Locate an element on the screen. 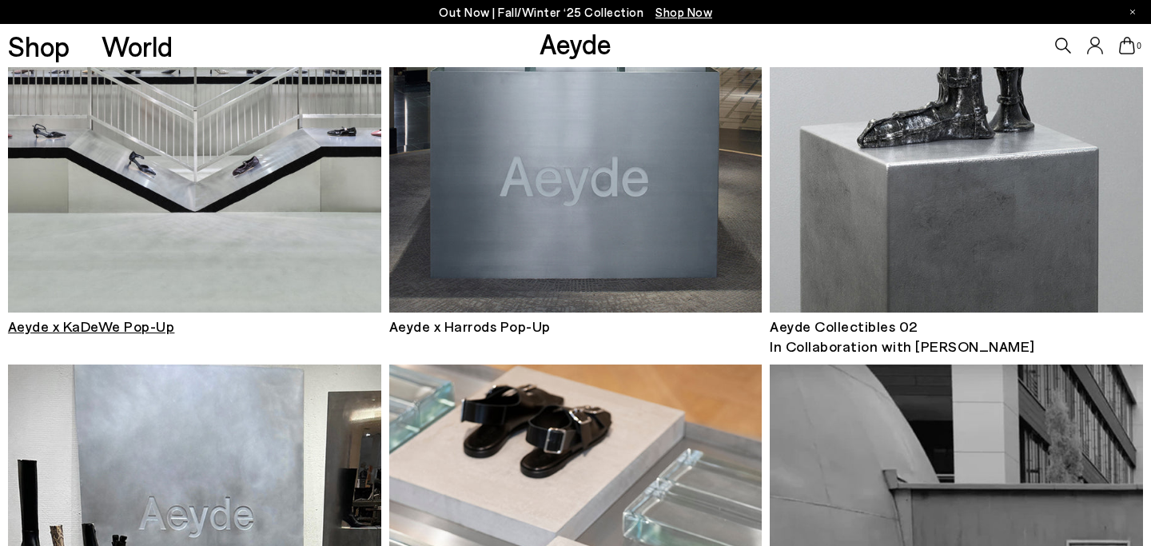  span: Navigate to /collections/new-in is located at coordinates (683, 12).